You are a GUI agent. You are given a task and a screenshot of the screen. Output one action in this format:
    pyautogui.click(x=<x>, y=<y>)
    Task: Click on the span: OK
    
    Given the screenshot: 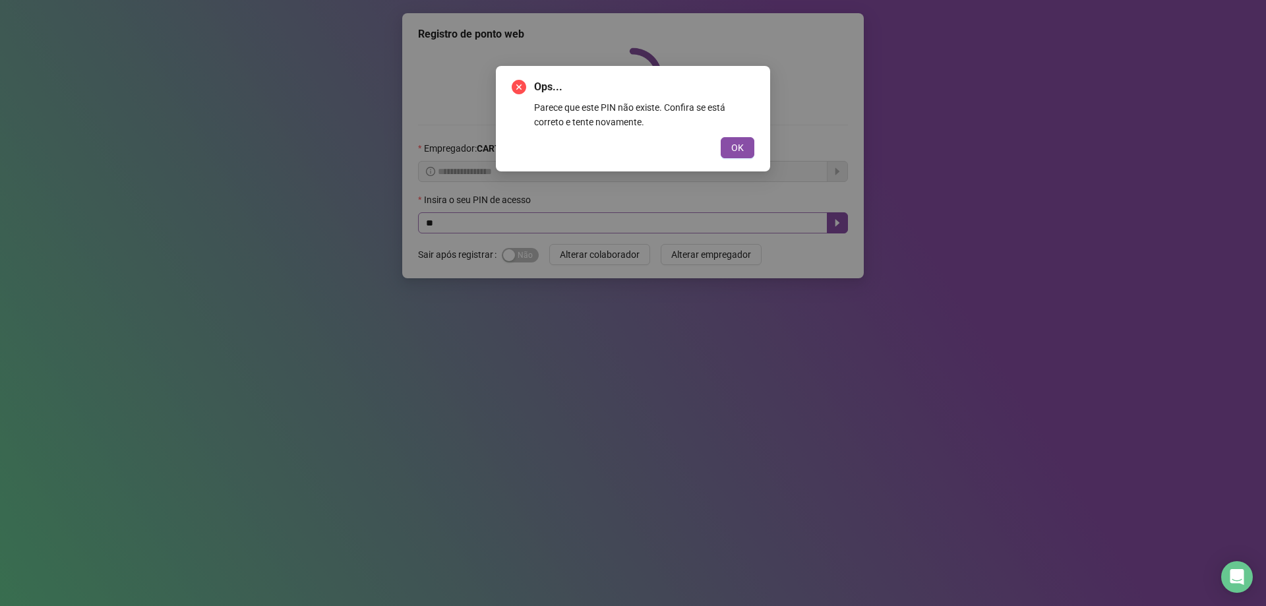 What is the action you would take?
    pyautogui.click(x=737, y=148)
    